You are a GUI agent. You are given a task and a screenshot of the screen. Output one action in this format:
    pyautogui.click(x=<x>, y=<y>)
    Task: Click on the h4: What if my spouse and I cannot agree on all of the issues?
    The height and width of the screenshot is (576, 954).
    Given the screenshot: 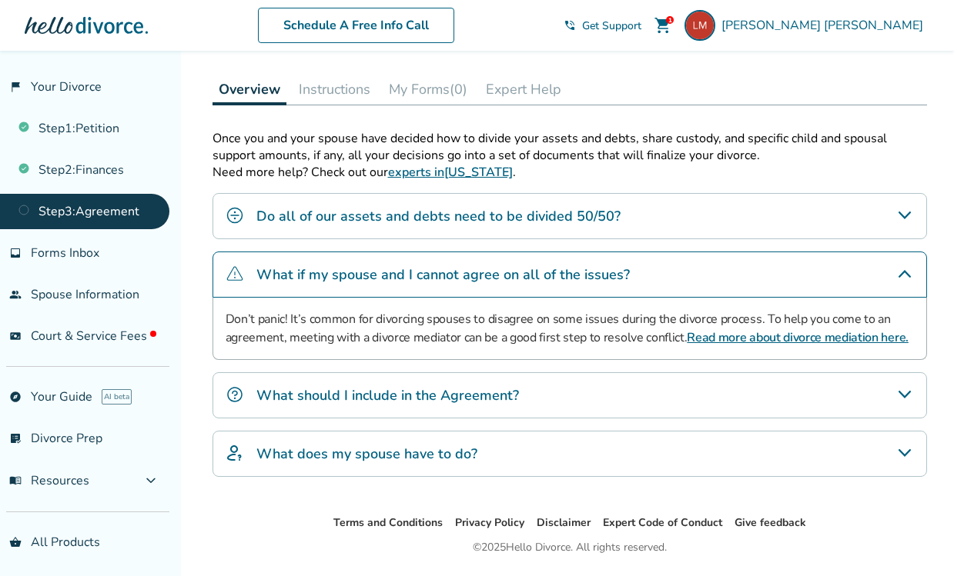 What is the action you would take?
    pyautogui.click(x=443, y=275)
    